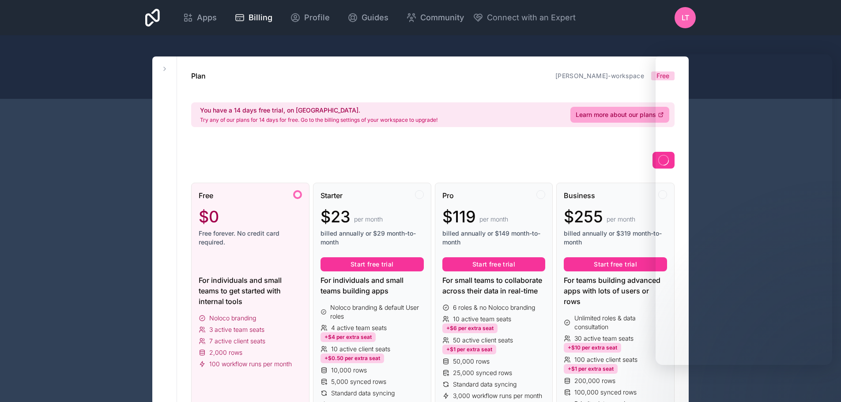 The width and height of the screenshot is (841, 402). Describe the element at coordinates (531, 18) in the screenshot. I see `span: Connect with an Expert` at that location.